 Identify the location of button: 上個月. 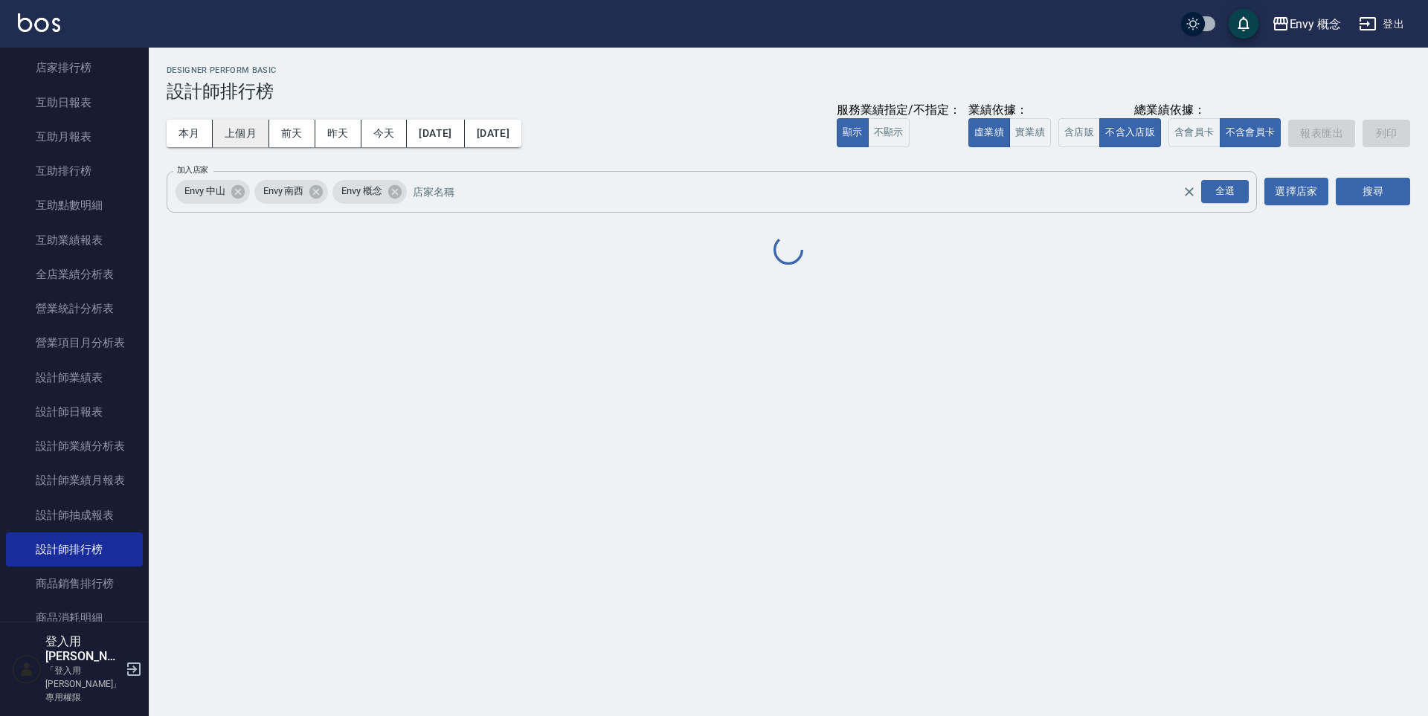
(241, 133).